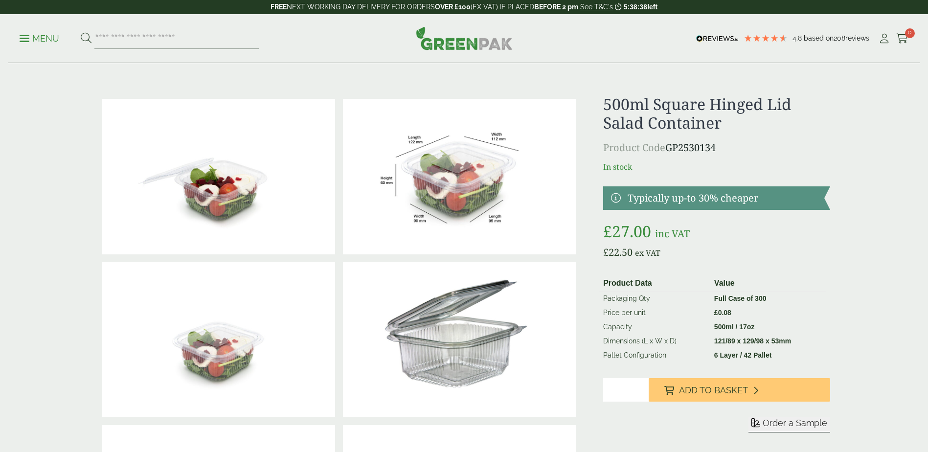  What do you see at coordinates (39, 38) in the screenshot?
I see `a: Menu` at bounding box center [39, 38].